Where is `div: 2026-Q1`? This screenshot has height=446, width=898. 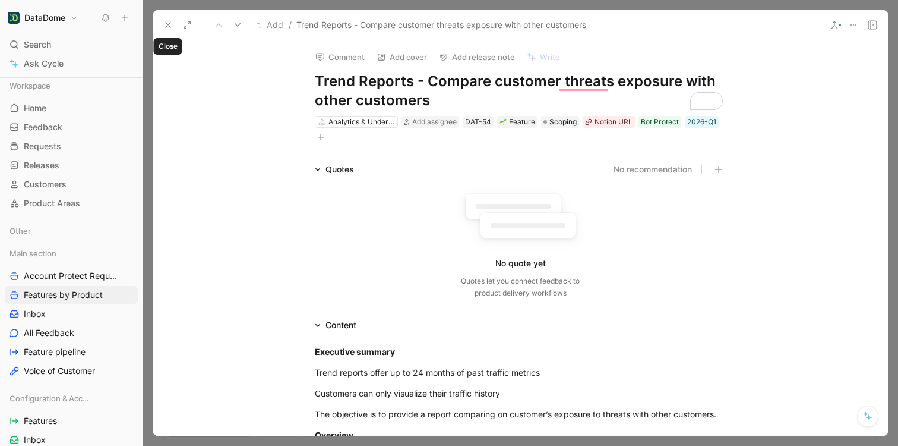
div: 2026-Q1 is located at coordinates (702, 122).